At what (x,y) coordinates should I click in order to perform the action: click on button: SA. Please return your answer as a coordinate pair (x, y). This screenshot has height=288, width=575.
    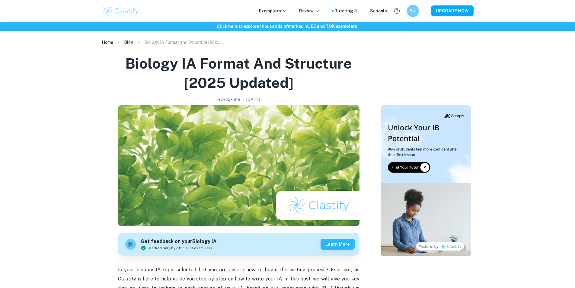
    Looking at the image, I should click on (413, 11).